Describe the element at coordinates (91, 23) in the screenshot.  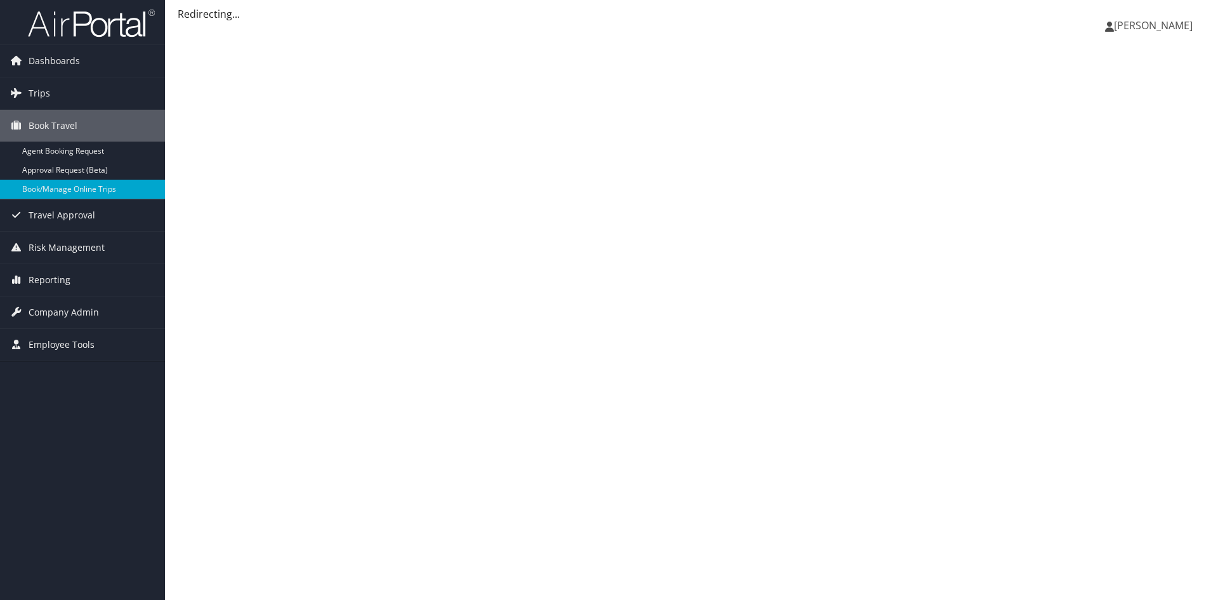
I see `img: airportal-logo.png` at that location.